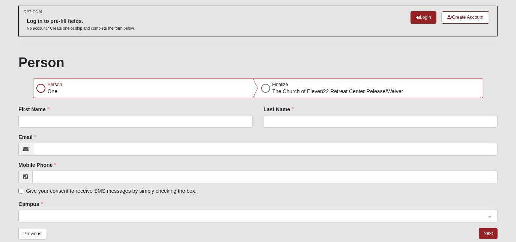  What do you see at coordinates (33, 12) in the screenshot?
I see `small: OPTIONAL` at bounding box center [33, 12].